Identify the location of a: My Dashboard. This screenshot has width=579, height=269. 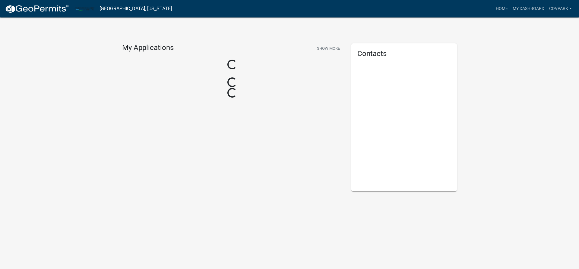
(529, 9).